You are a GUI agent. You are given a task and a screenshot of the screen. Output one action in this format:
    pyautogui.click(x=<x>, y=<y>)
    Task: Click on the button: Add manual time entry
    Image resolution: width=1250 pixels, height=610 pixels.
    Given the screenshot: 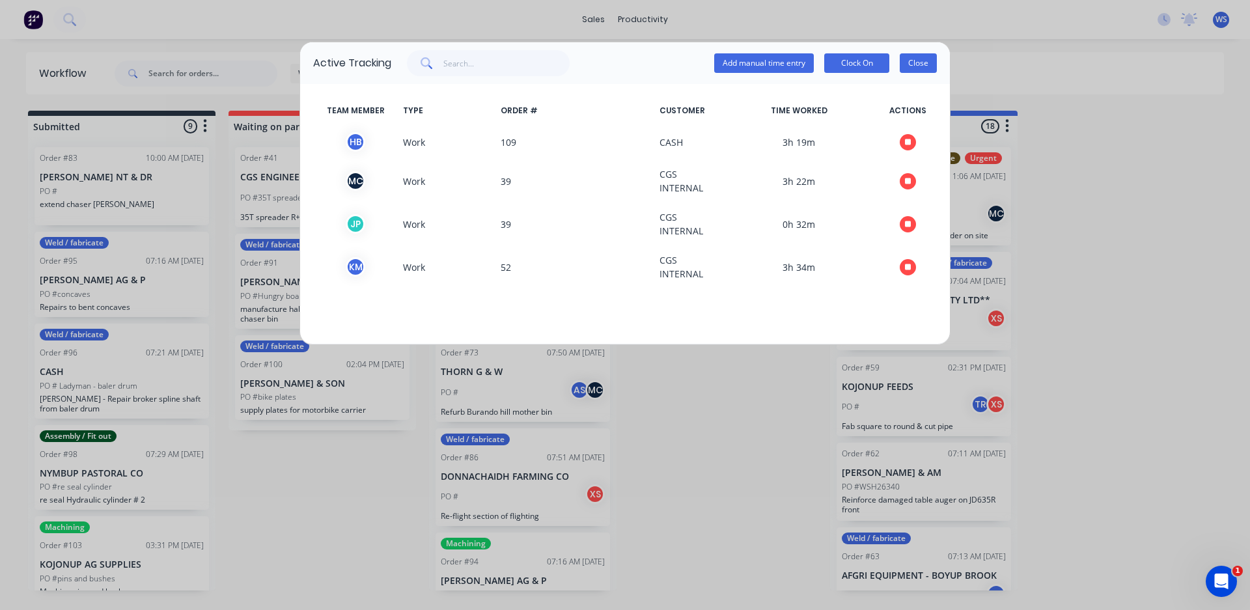 What is the action you would take?
    pyautogui.click(x=763, y=63)
    